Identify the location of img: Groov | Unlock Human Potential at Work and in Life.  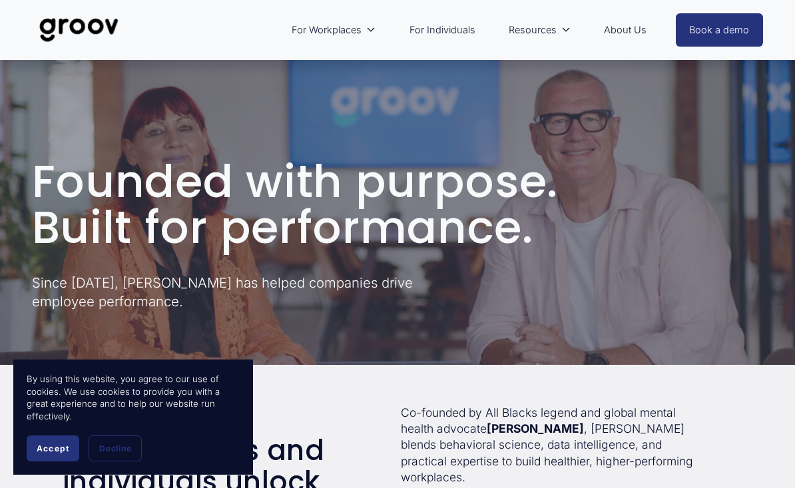
(79, 30).